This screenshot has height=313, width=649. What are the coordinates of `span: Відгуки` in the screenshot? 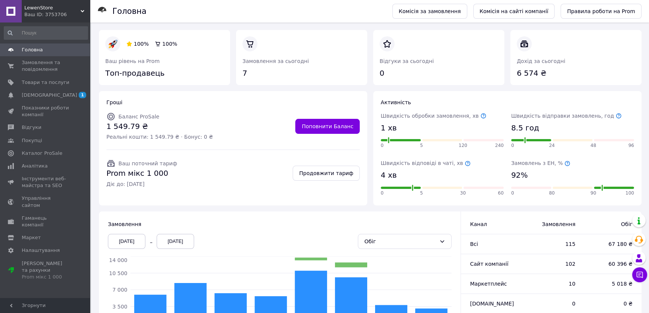 It's located at (31, 127).